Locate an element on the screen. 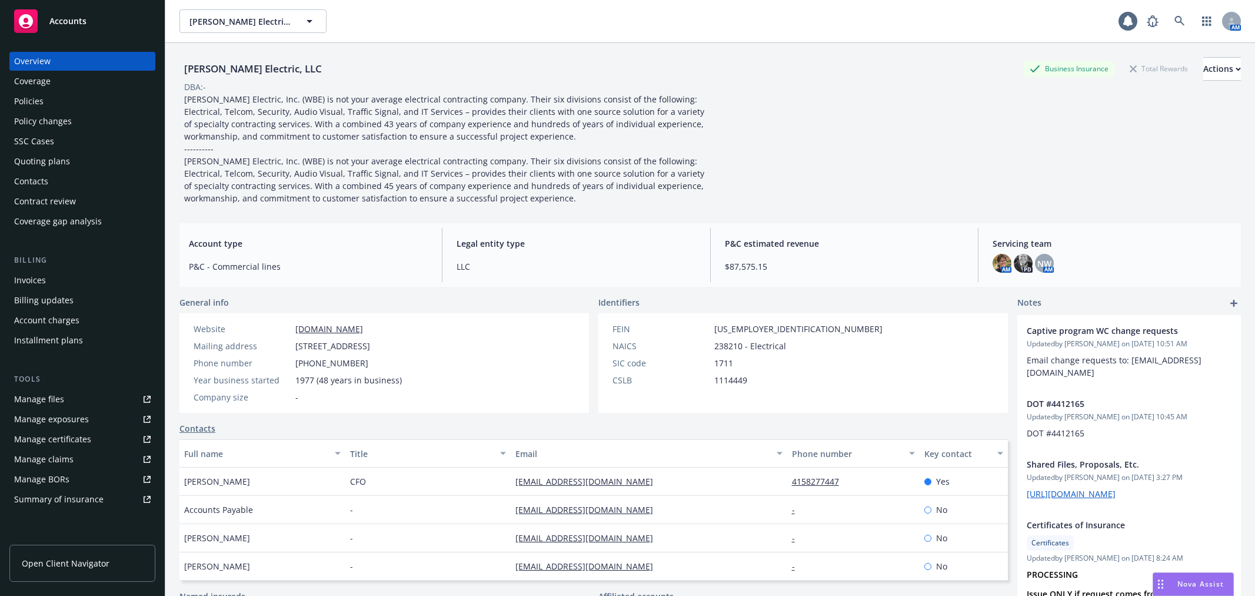  div: Coverage is located at coordinates (32, 81).